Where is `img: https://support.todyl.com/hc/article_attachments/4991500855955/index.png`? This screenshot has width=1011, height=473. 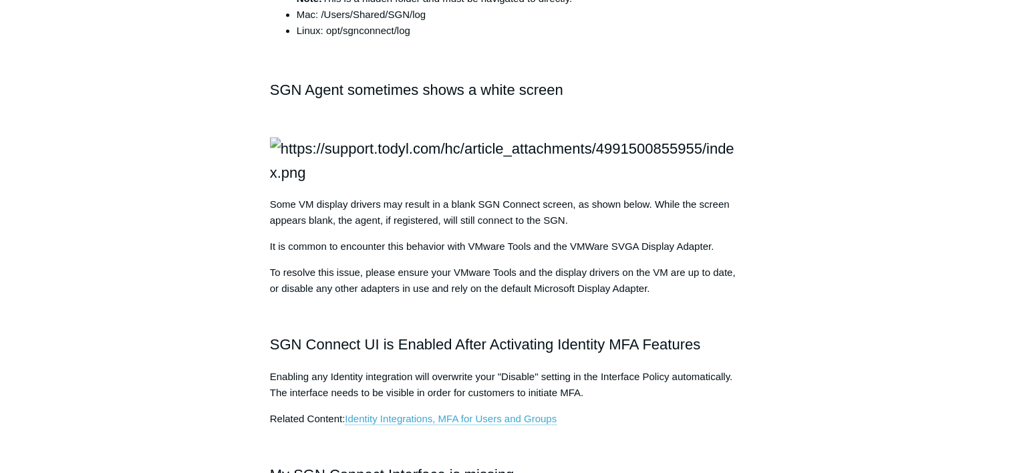
img: https://support.todyl.com/hc/article_attachments/4991500855955/index.png is located at coordinates (506, 160).